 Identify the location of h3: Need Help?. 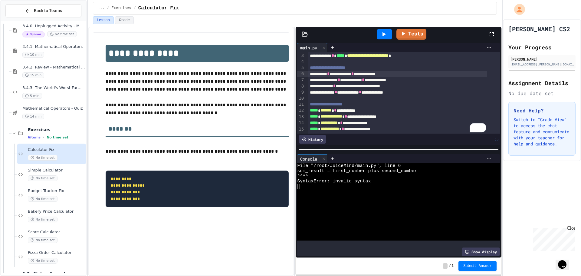
(542, 111).